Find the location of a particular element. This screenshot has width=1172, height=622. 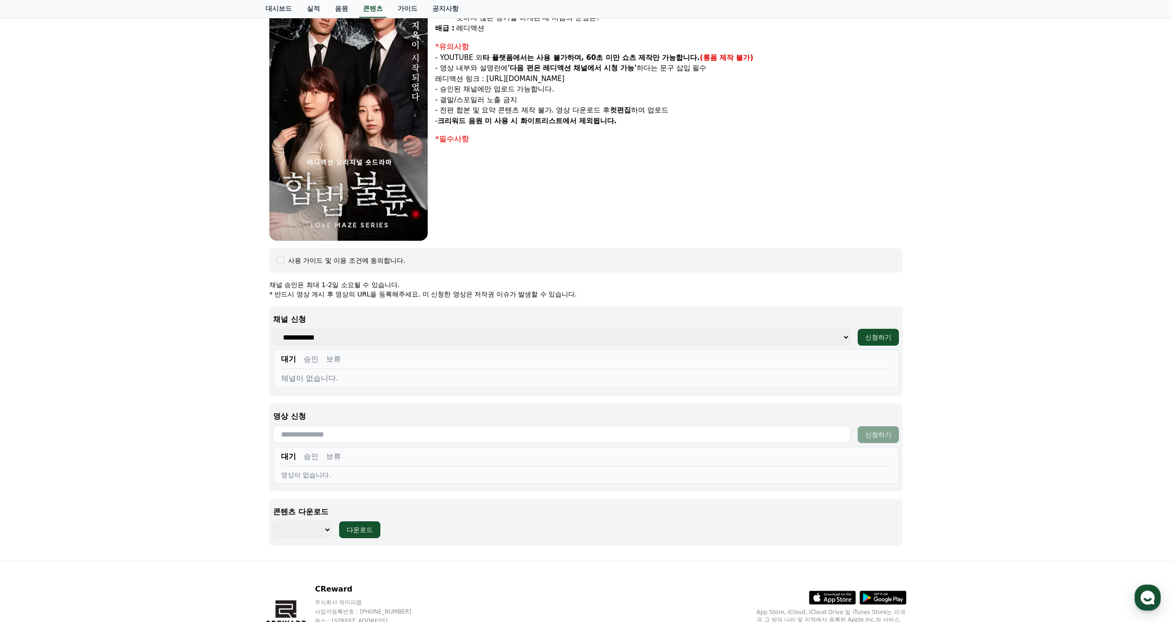

div: 배급 : is located at coordinates (445, 28).